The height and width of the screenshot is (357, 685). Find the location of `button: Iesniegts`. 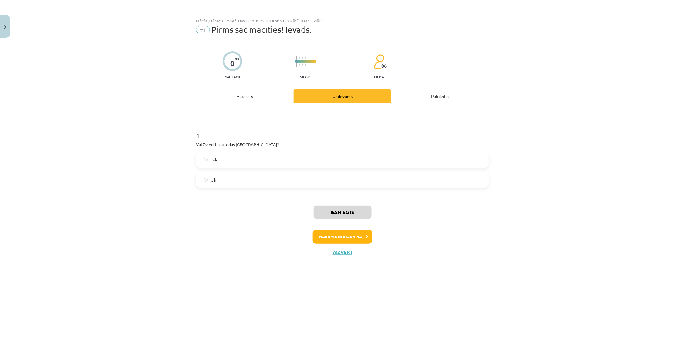

button: Iesniegts is located at coordinates (342, 212).